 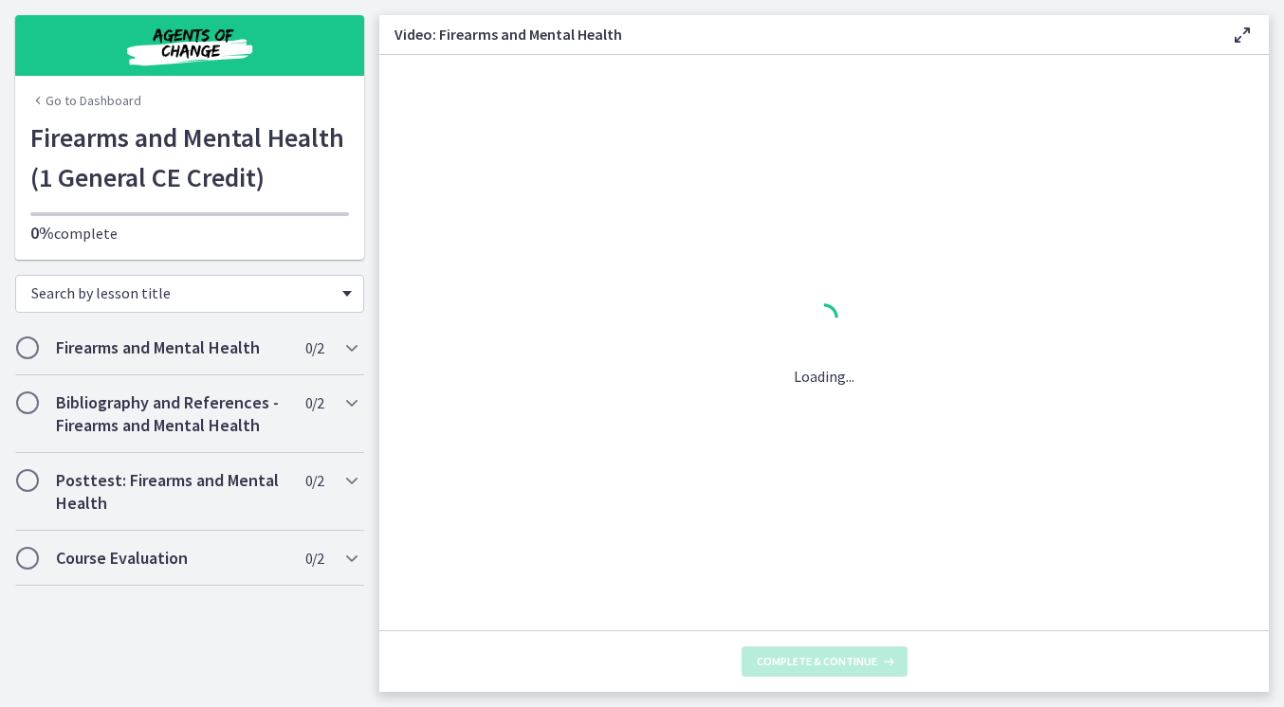 I want to click on h2: Posttest: Firearms and Mental Health, so click(x=172, y=492).